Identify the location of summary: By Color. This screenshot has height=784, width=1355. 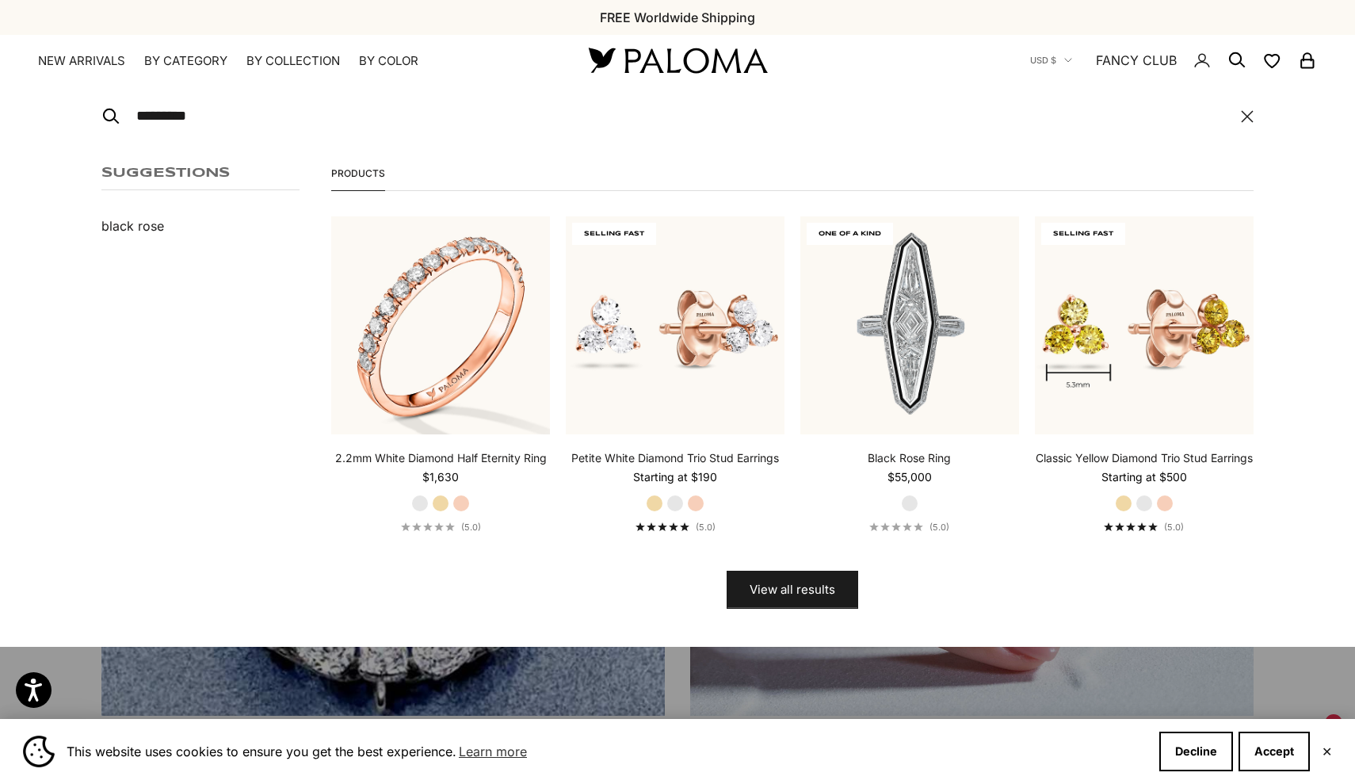
(388, 61).